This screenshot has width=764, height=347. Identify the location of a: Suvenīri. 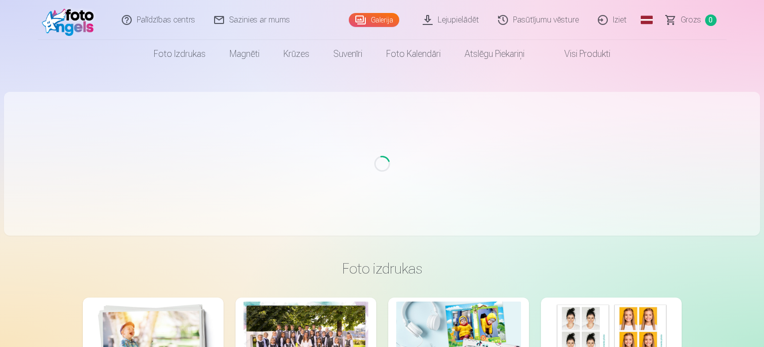
(348, 54).